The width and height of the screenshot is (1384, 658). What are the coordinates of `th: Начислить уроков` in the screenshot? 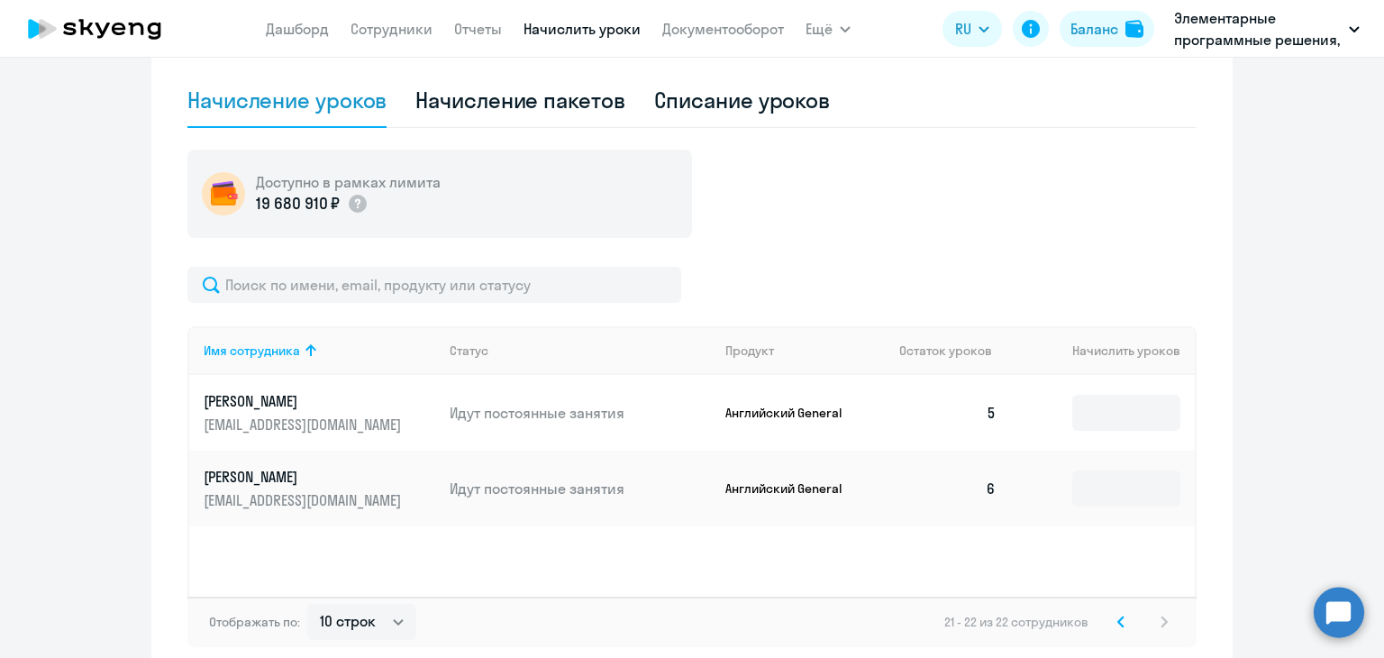 It's located at (1103, 351).